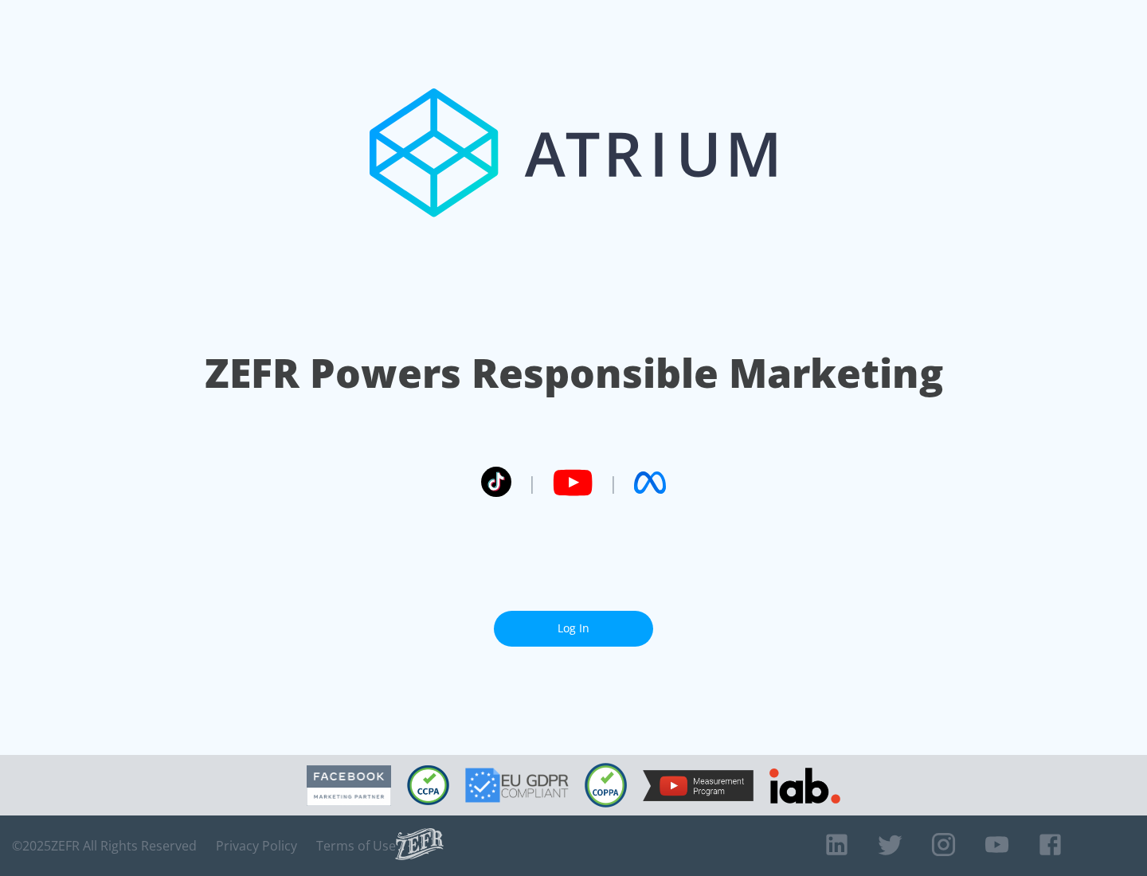 The height and width of the screenshot is (876, 1147). I want to click on span: © 2025 ZEFR All Rights Reserved, so click(104, 846).